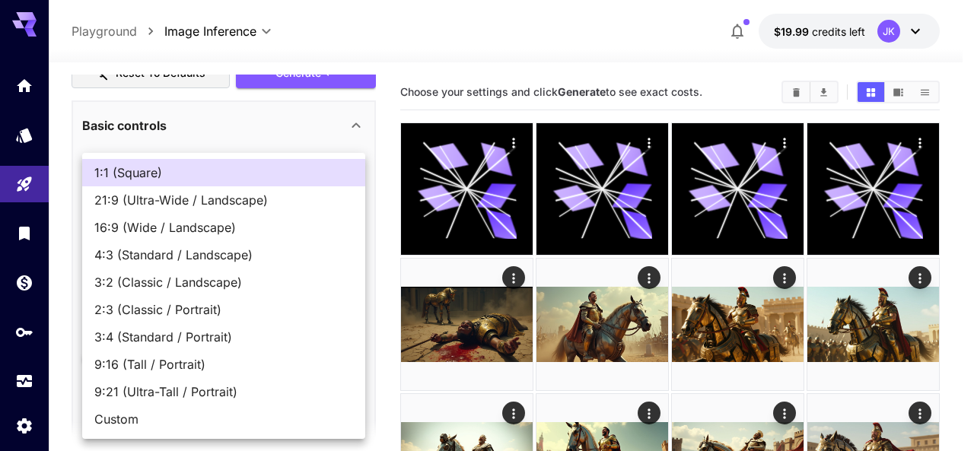  I want to click on span: Custom, so click(224, 419).